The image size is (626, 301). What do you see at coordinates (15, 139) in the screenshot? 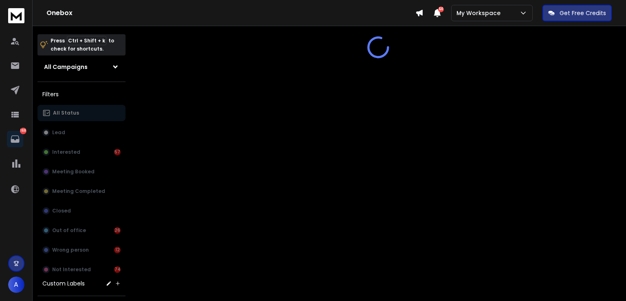
I see `a: 169` at bounding box center [15, 139].